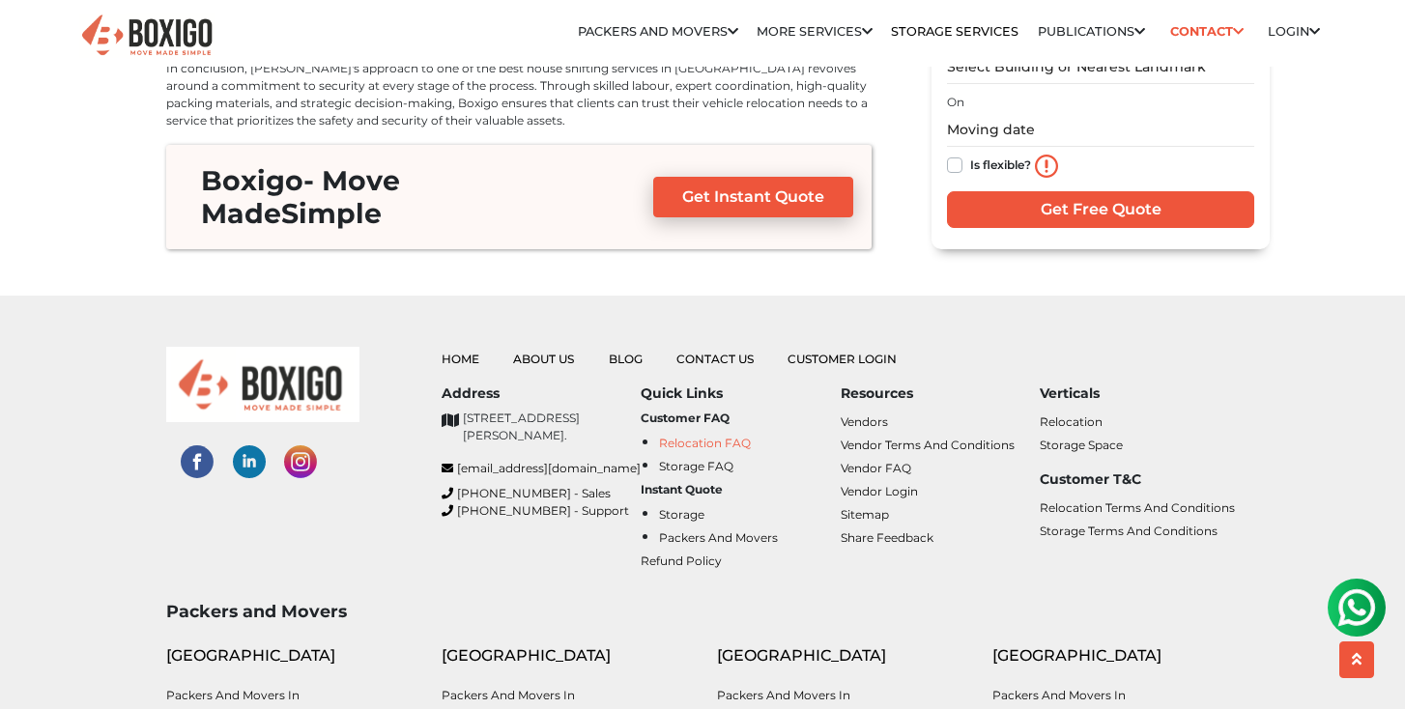 The image size is (1405, 709). I want to click on h6: Customer T&C, so click(1140, 479).